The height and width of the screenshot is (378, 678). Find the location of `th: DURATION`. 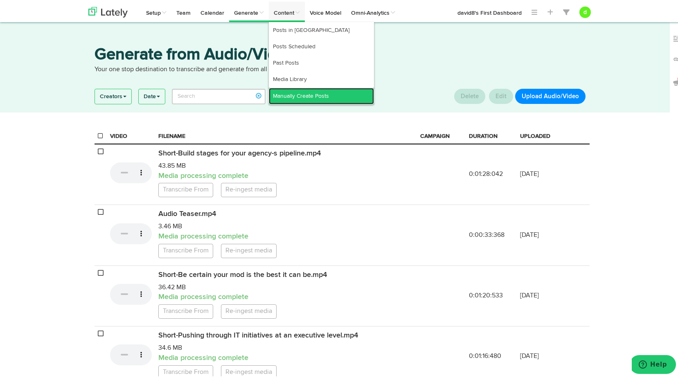

th: DURATION is located at coordinates (491, 135).